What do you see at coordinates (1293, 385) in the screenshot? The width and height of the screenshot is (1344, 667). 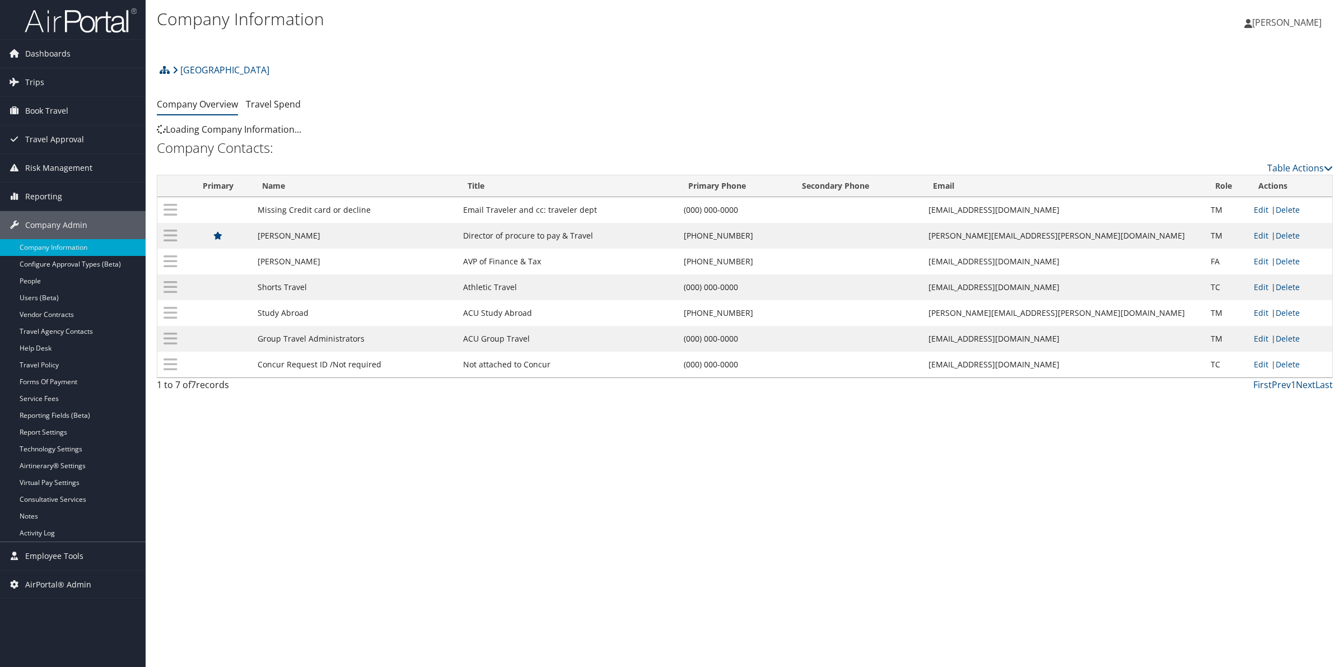 I see `a: 1` at bounding box center [1293, 385].